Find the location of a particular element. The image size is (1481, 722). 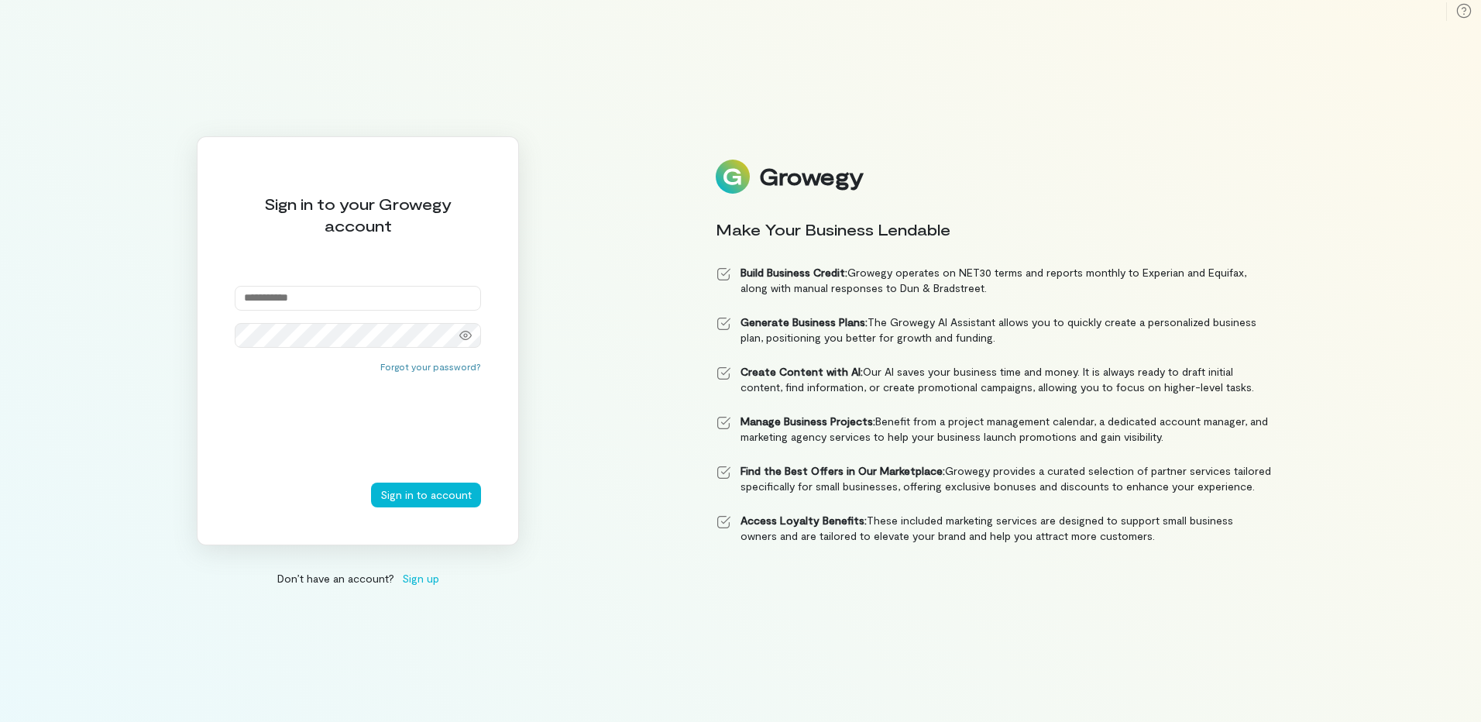

div: Sign in to your Growegy account is located at coordinates (358, 215).